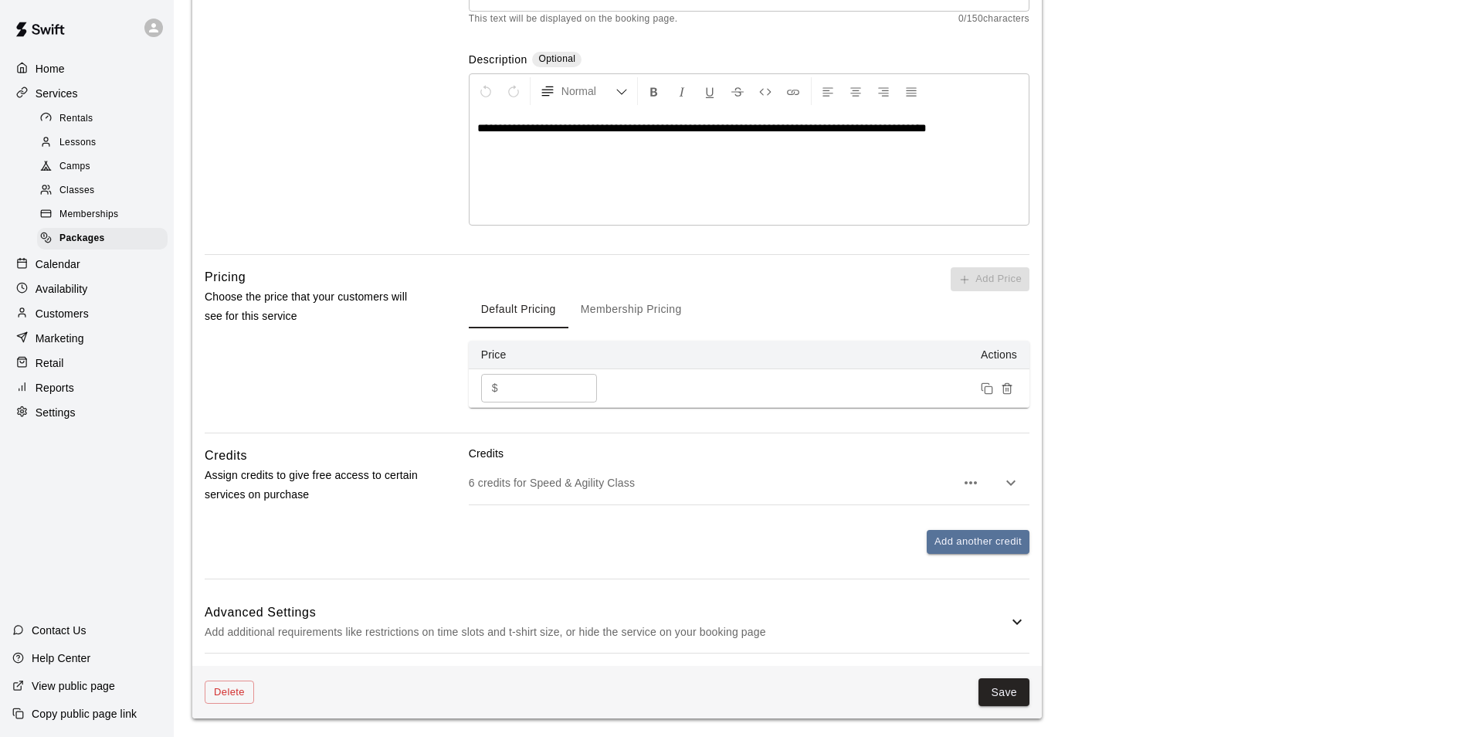 The width and height of the screenshot is (1465, 737). What do you see at coordinates (617, 622) in the screenshot?
I see `div: Advanced SettingsAdd additional requirements like restrictions on time slots and t-shirt size, or...` at bounding box center [617, 622].